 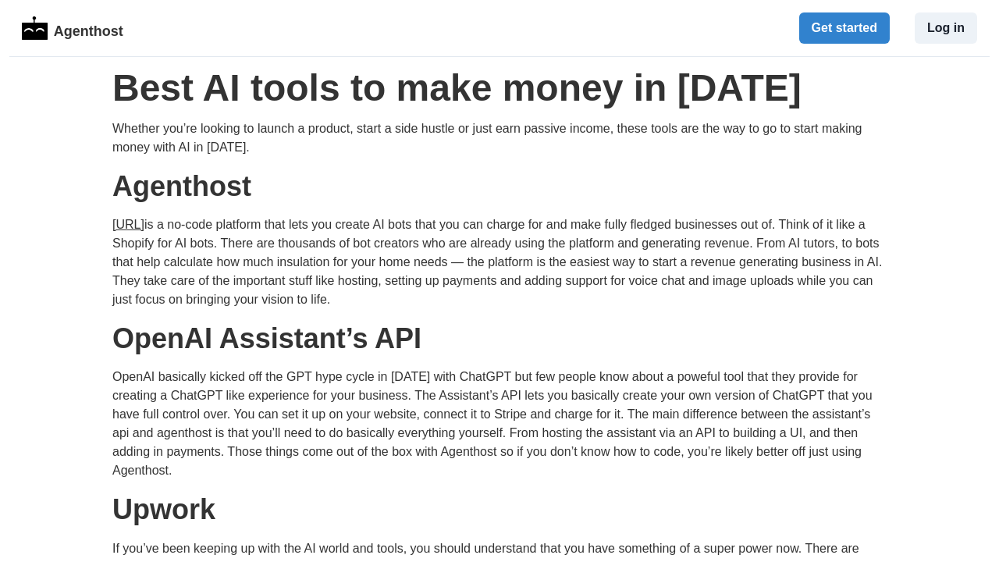 What do you see at coordinates (499, 138) in the screenshot?
I see `p: Whether you’re looking to launch a product, start a side hustle or just earn passive income, thes...` at bounding box center [499, 138].